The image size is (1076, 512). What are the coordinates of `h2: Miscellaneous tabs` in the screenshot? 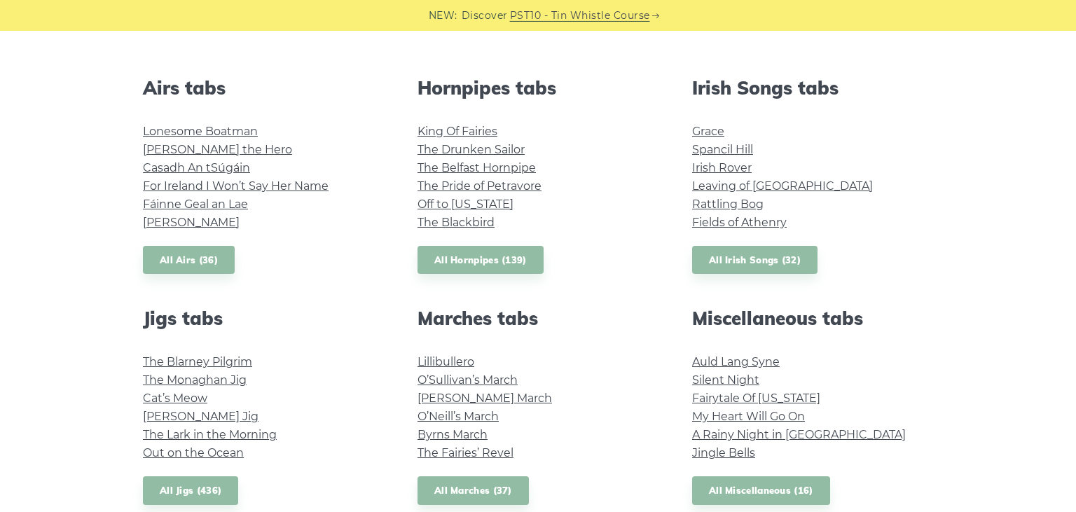 It's located at (813, 318).